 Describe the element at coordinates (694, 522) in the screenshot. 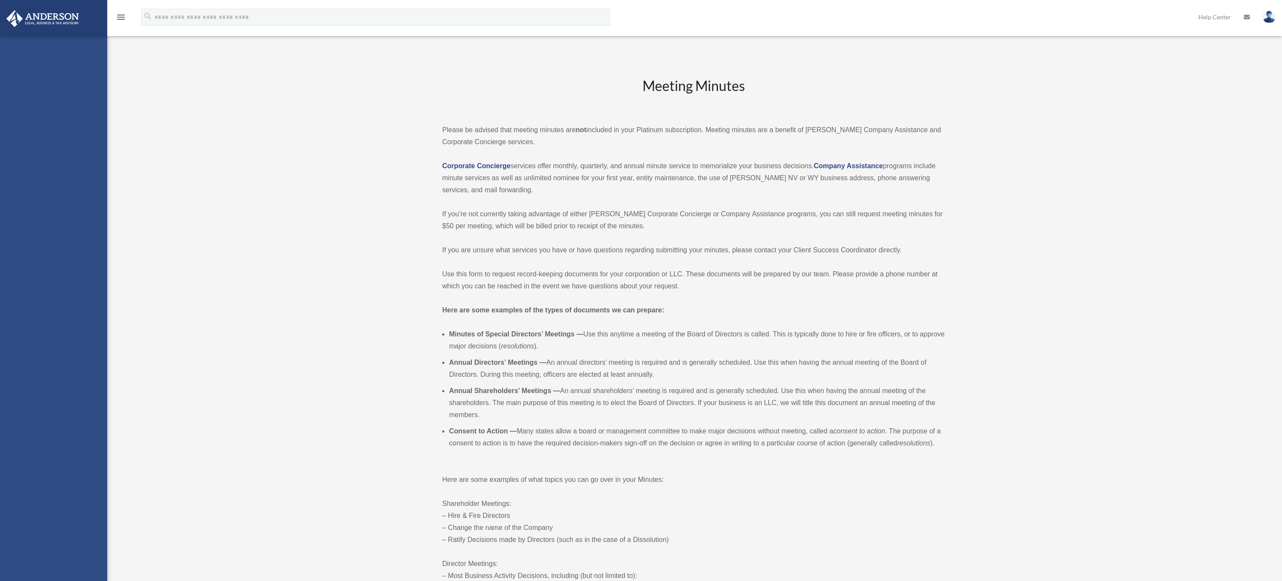

I see `p: Shareholder Meetings: – Hire & Fire Directors – Change the name of the Company – Ratify Decisions...` at that location.